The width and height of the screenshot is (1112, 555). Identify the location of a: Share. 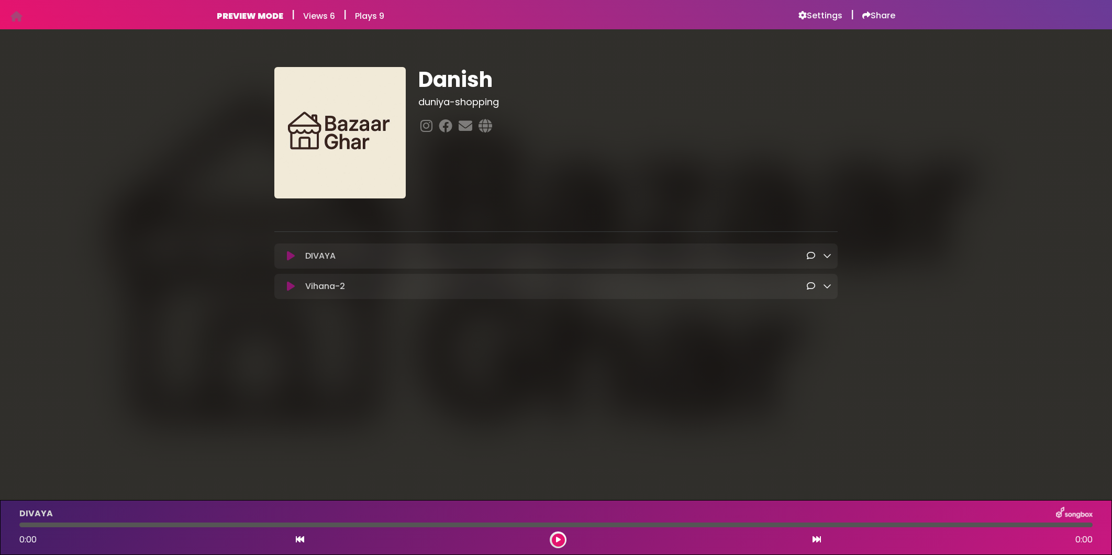
(878, 16).